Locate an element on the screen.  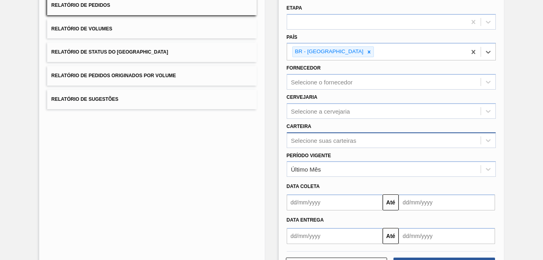
span: Relatório de Sugestões is located at coordinates (85, 99).